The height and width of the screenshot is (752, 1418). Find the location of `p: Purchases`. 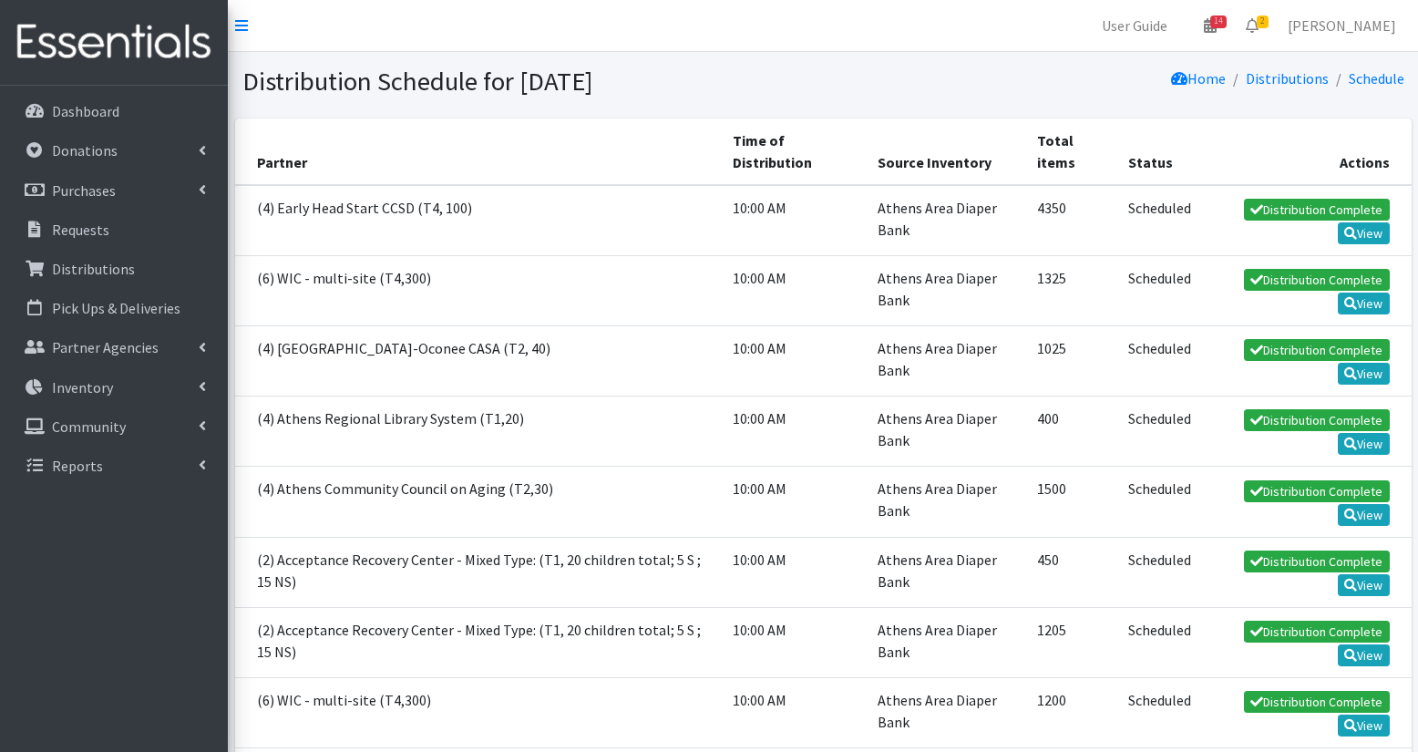

p: Purchases is located at coordinates (84, 190).